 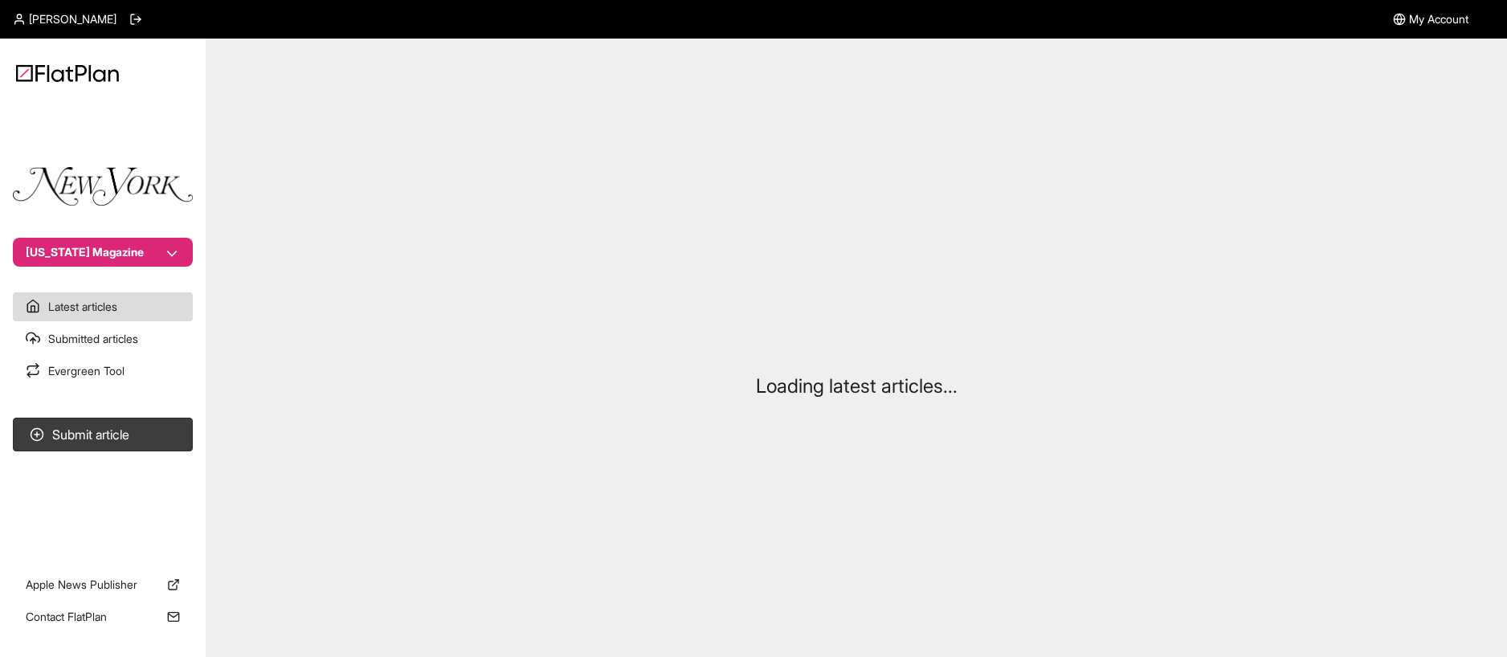 I want to click on button: Submit article, so click(x=103, y=434).